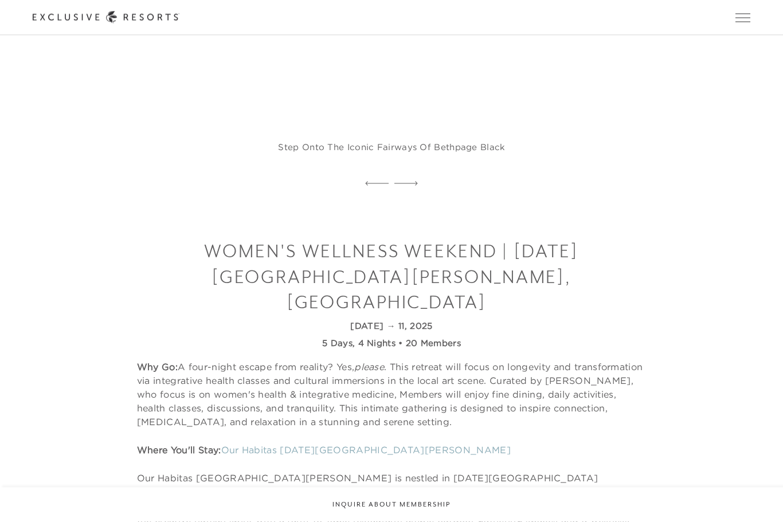 The width and height of the screenshot is (783, 522). Describe the element at coordinates (391, 395) in the screenshot. I see `p: A four-night escape from reality? Yes, . This retreat will focus on longevity and transformation ...` at that location.